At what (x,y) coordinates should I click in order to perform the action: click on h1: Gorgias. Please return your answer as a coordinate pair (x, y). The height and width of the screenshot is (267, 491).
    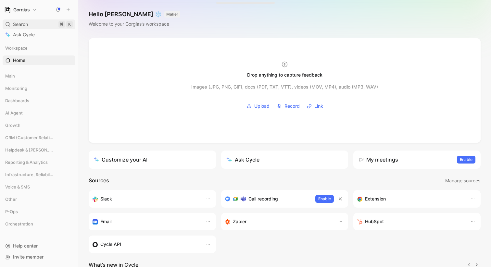
    Looking at the image, I should click on (21, 10).